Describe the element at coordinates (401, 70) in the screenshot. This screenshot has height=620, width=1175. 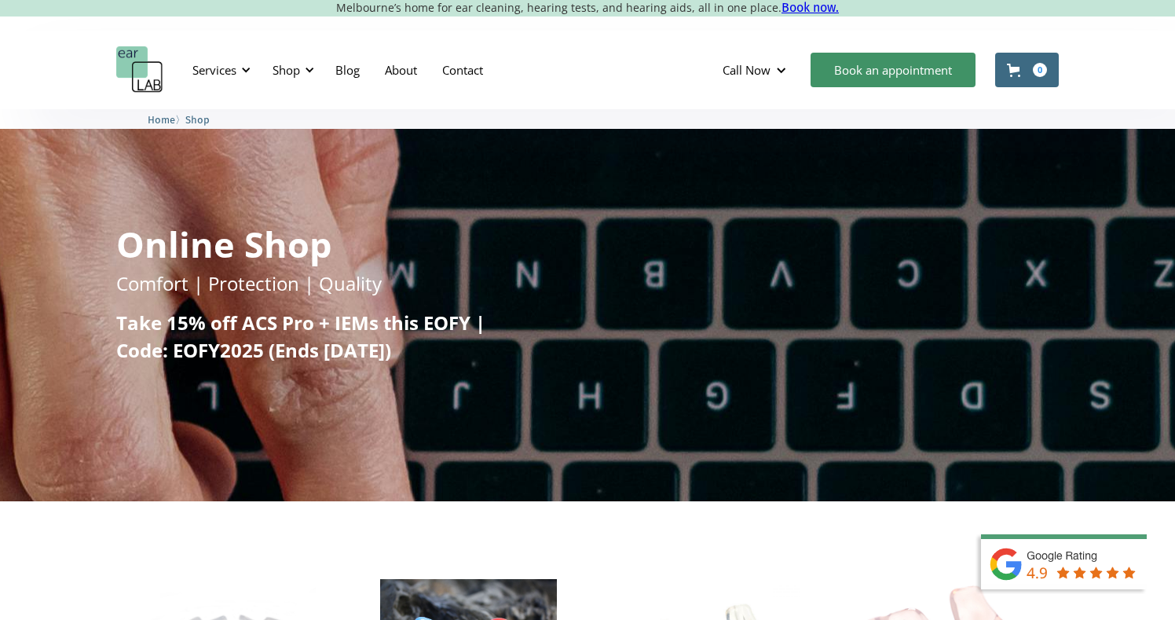
I see `a: About` at that location.